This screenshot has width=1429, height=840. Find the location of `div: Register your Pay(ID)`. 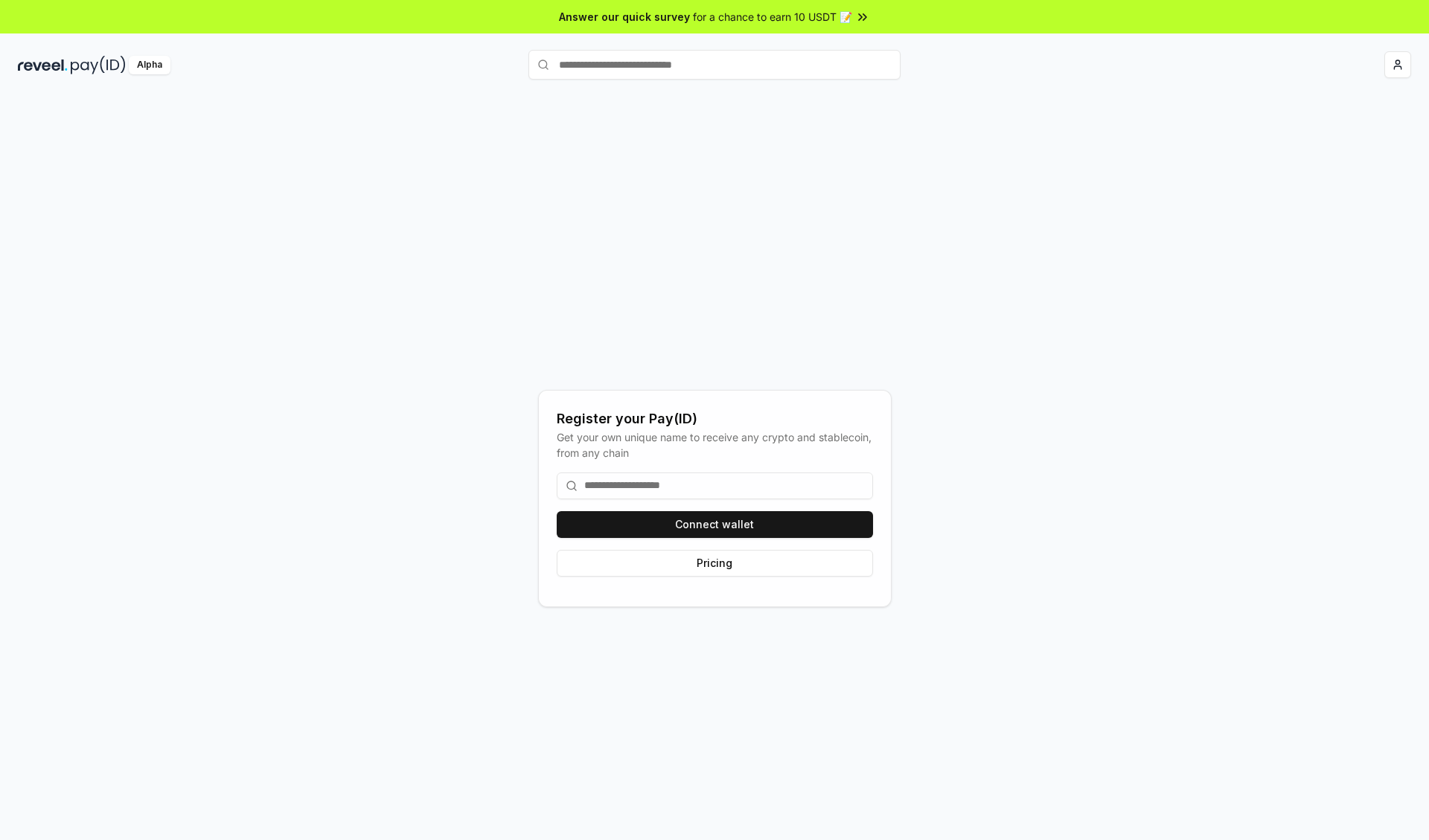

div: Register your Pay(ID) is located at coordinates (714, 420).